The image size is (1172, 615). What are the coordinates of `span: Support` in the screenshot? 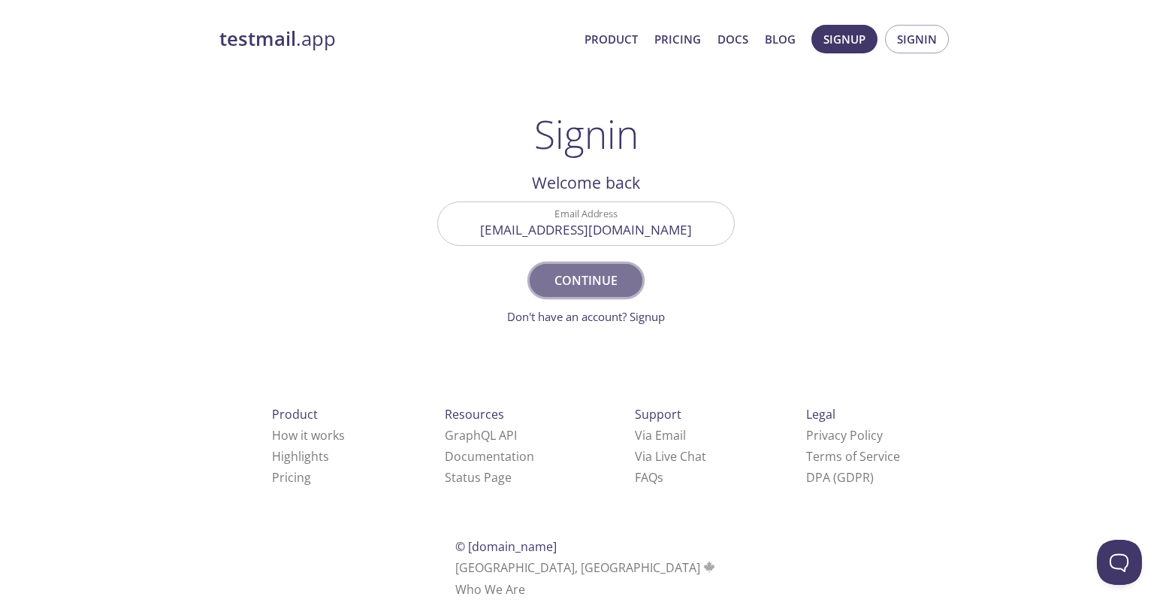 It's located at (658, 414).